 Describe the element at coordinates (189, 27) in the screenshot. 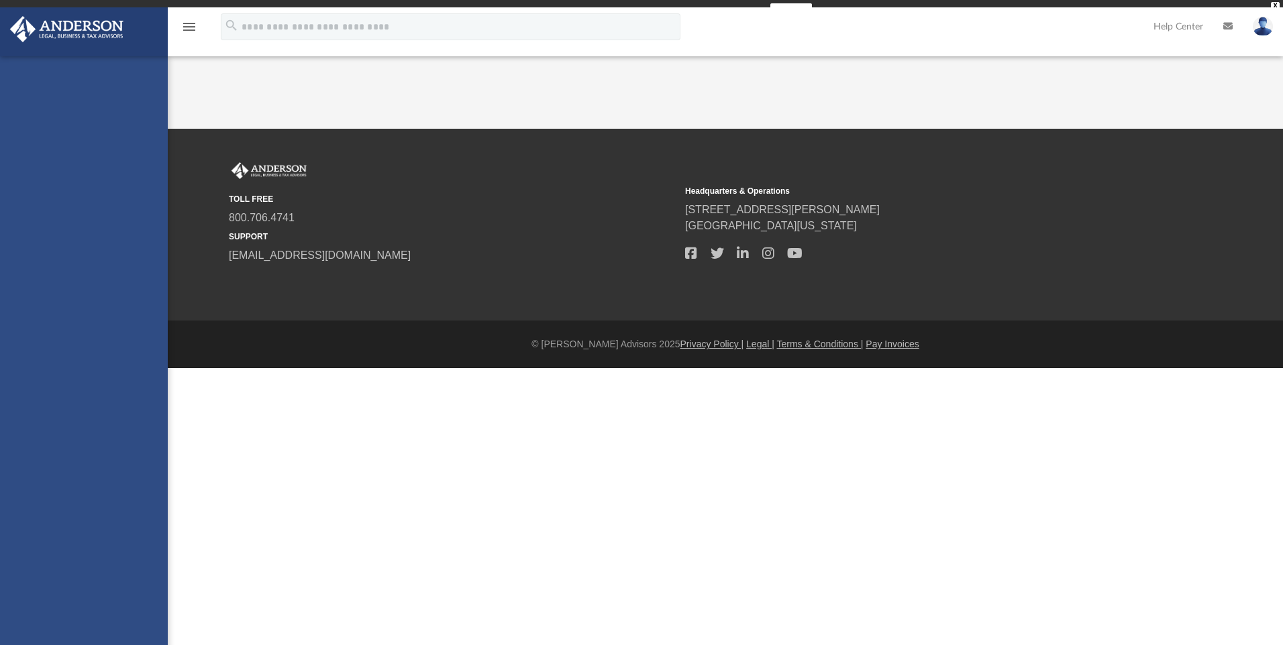

I see `i: menu` at that location.